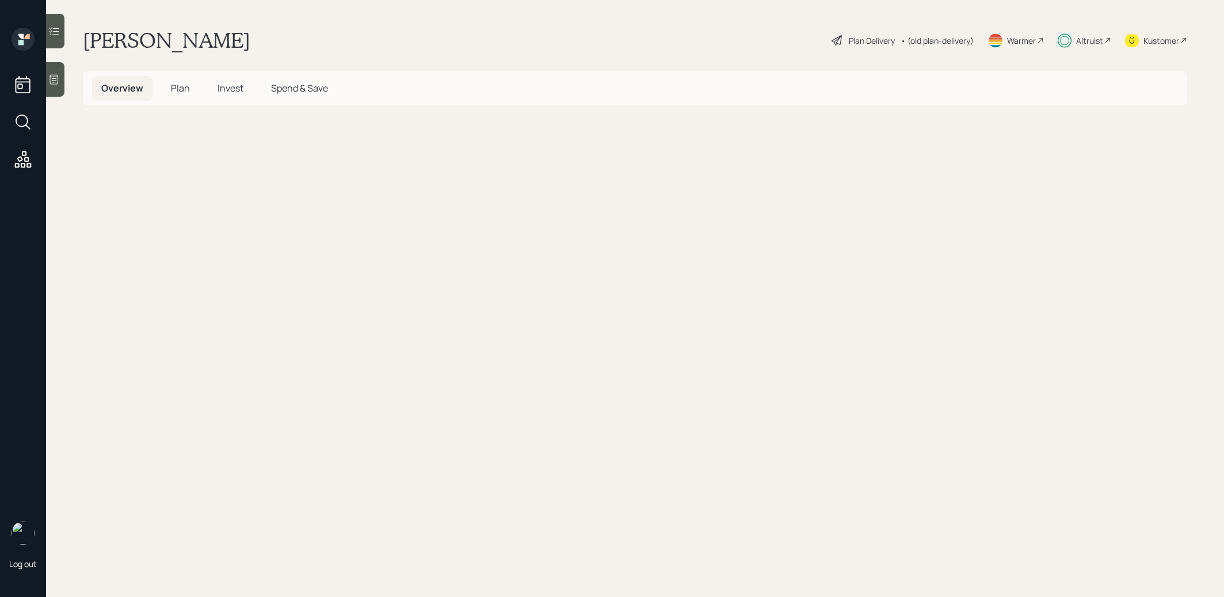  Describe the element at coordinates (299, 88) in the screenshot. I see `span: Spend & Save` at that location.